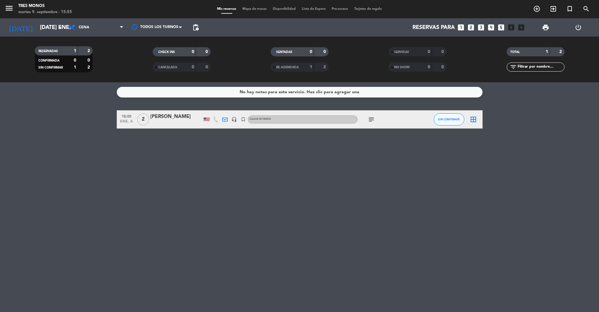 The image size is (599, 312). What do you see at coordinates (461, 27) in the screenshot?
I see `i: looks_one` at bounding box center [461, 27].